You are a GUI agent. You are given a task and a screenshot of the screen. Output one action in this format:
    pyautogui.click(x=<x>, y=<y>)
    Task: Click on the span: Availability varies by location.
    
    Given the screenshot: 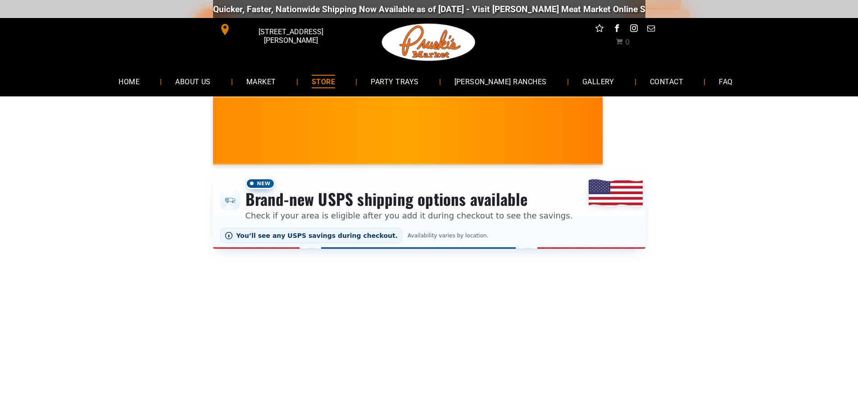 What is the action you would take?
    pyautogui.click(x=448, y=236)
    